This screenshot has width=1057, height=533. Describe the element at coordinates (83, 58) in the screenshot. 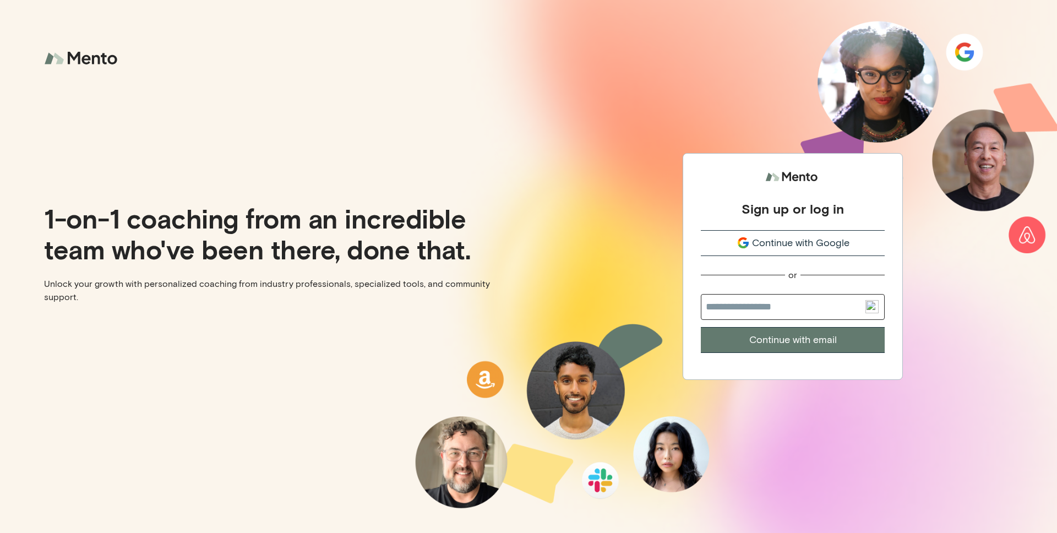

I see `img: logo` at that location.